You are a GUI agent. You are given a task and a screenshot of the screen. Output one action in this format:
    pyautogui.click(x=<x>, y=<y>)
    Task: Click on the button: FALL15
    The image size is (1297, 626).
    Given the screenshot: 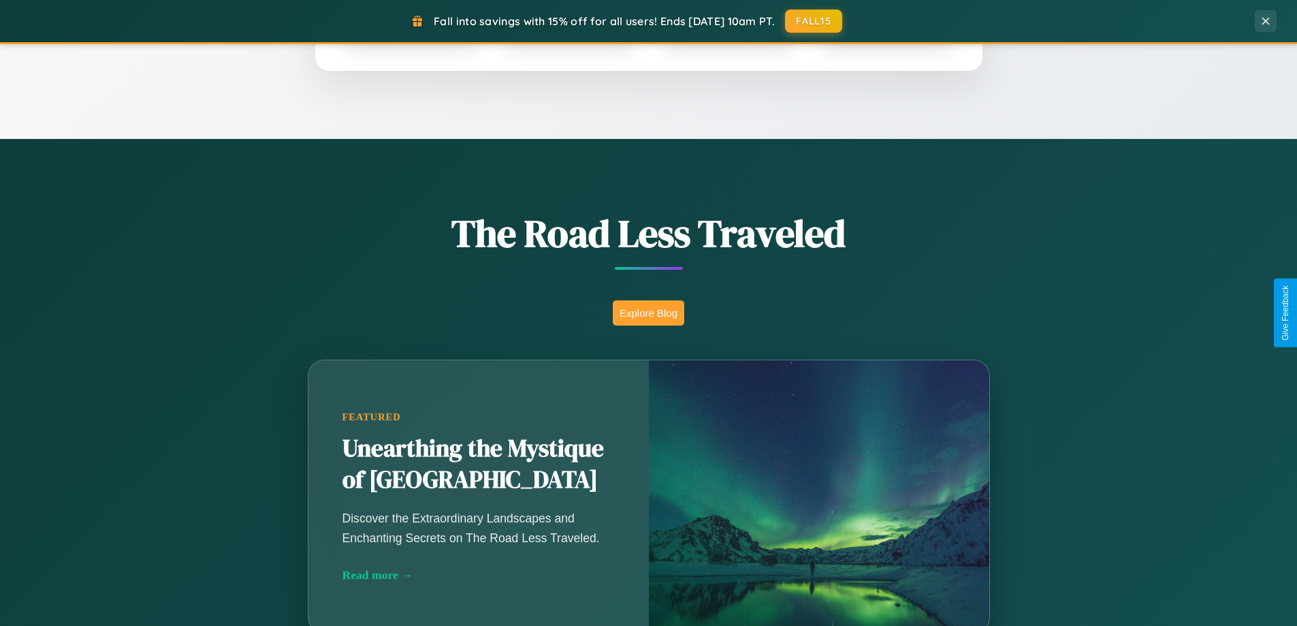 What is the action you would take?
    pyautogui.click(x=814, y=21)
    